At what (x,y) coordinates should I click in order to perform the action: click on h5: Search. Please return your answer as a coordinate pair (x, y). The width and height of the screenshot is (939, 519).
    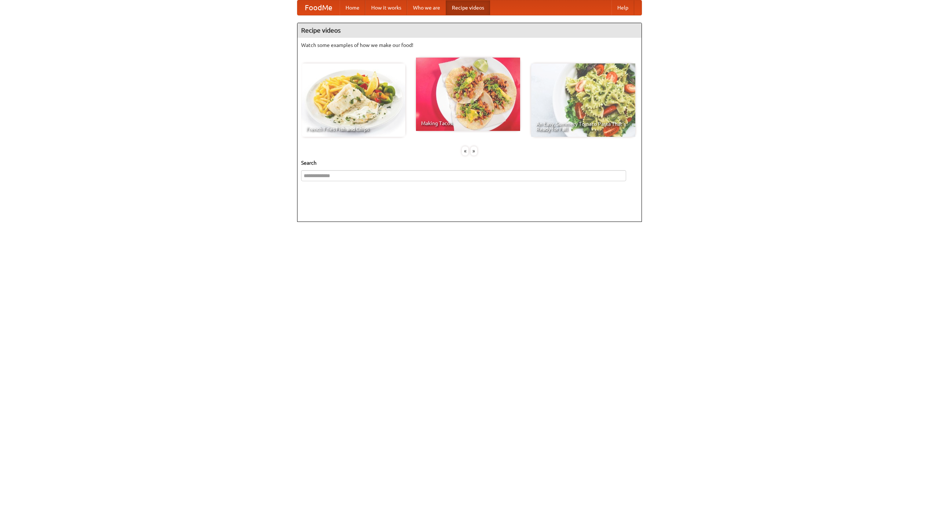
    Looking at the image, I should click on (469, 163).